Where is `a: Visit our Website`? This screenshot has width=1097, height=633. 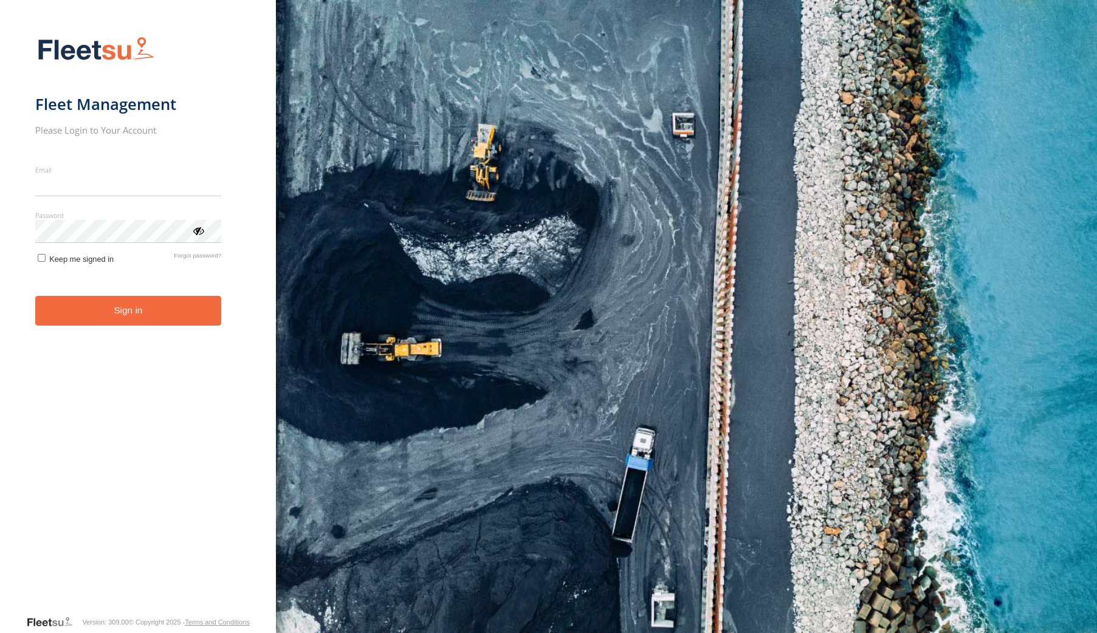 a: Visit our Website is located at coordinates (54, 622).